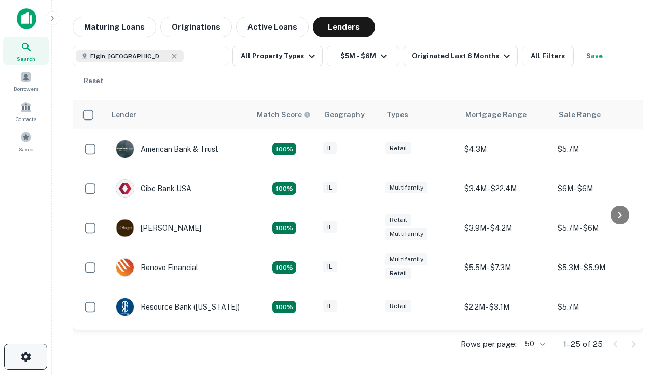 The image size is (664, 374). Describe the element at coordinates (599, 346) in the screenshot. I see `td: $5.6M` at that location.